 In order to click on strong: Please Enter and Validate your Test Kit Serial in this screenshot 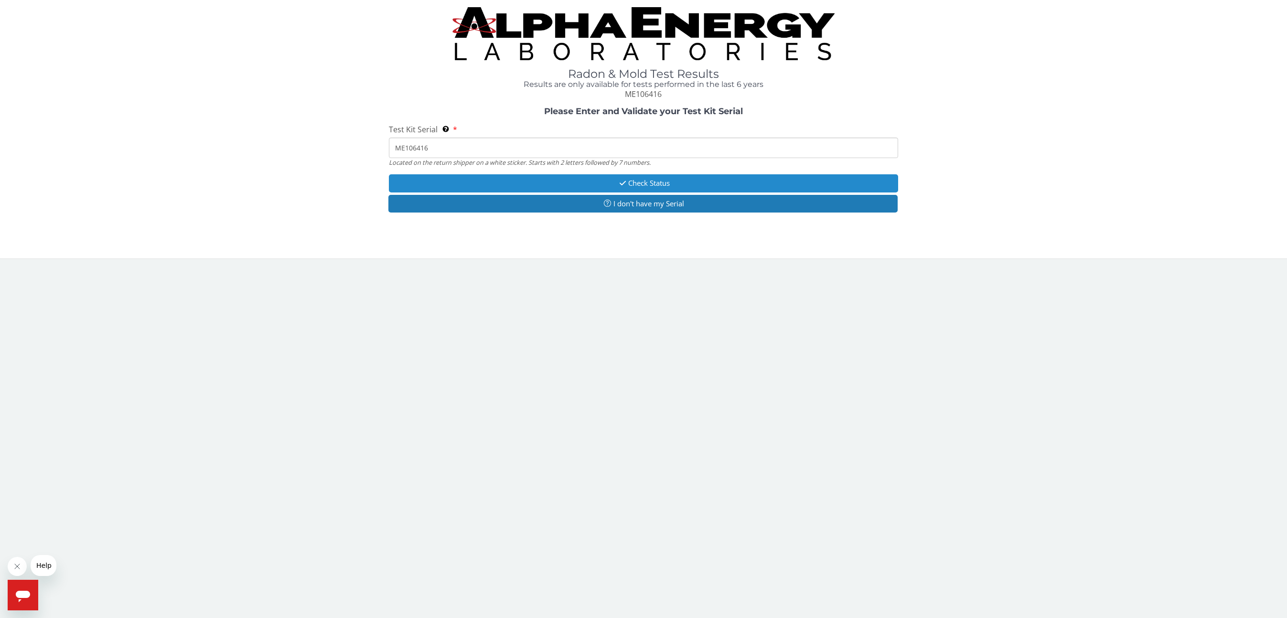, I will do `click(644, 111)`.